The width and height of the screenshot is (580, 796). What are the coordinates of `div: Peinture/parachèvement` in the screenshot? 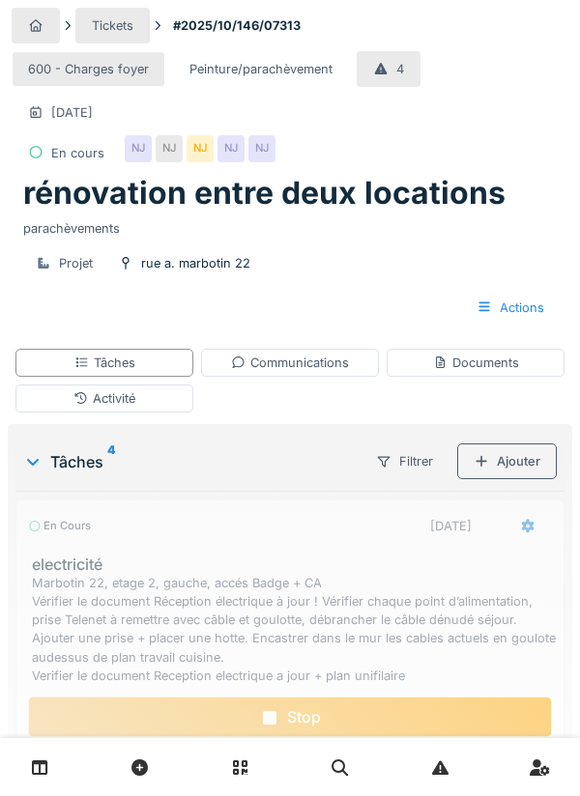 It's located at (261, 69).